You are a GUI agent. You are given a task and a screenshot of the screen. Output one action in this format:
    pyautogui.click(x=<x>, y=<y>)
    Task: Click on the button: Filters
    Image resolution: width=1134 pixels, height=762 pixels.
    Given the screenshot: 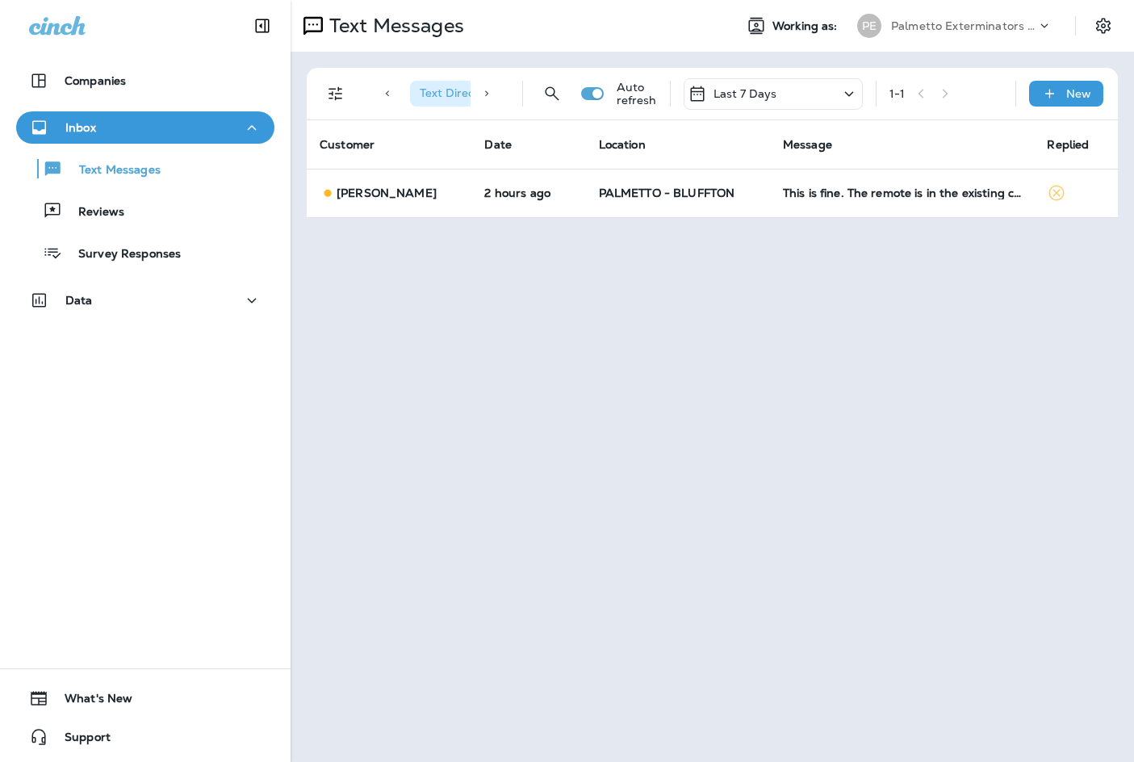 What is the action you would take?
    pyautogui.click(x=336, y=94)
    